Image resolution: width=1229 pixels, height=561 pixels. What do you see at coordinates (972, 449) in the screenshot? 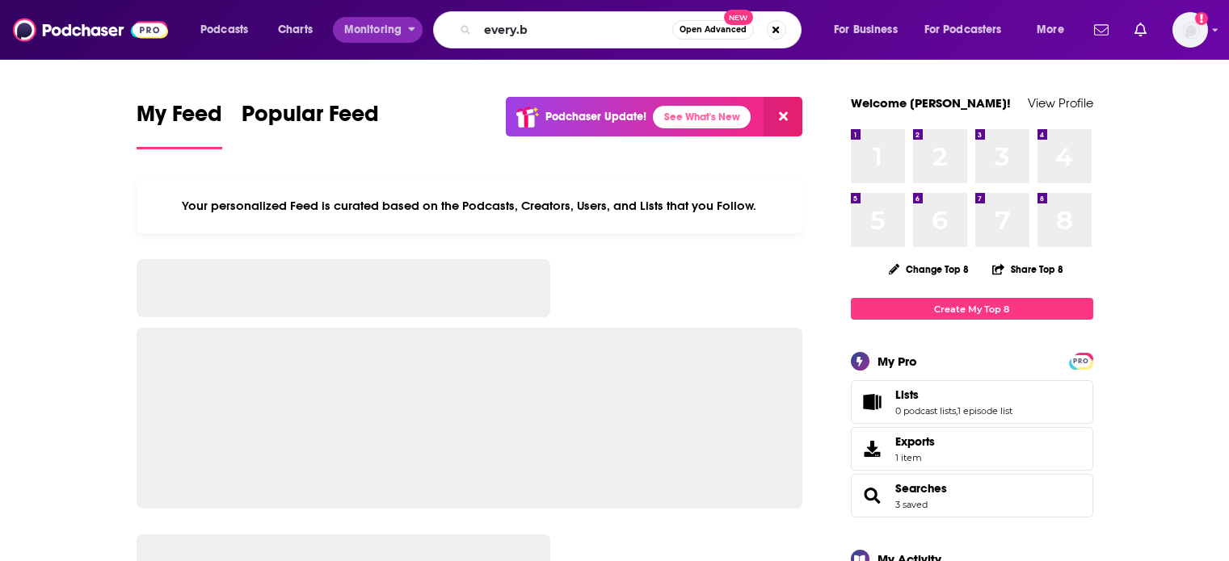
I see `a: Exports` at bounding box center [972, 449].